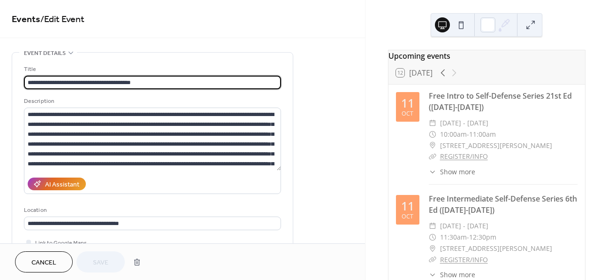 The image size is (608, 280). I want to click on button: Cancel, so click(44, 261).